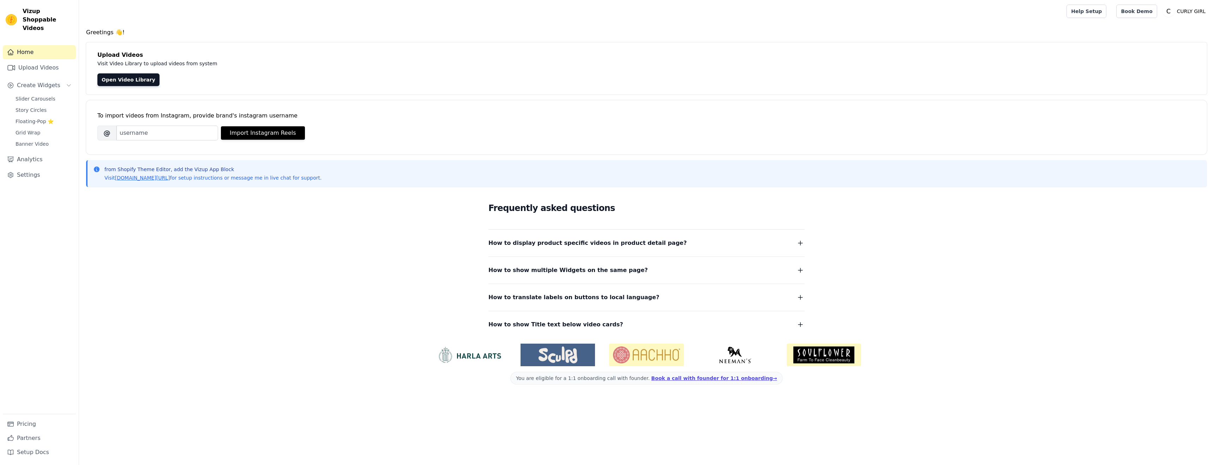  I want to click on img: Aachho, so click(646, 355).